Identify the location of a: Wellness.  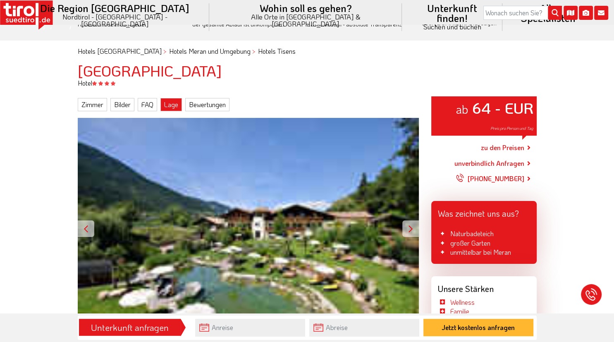
(462, 302).